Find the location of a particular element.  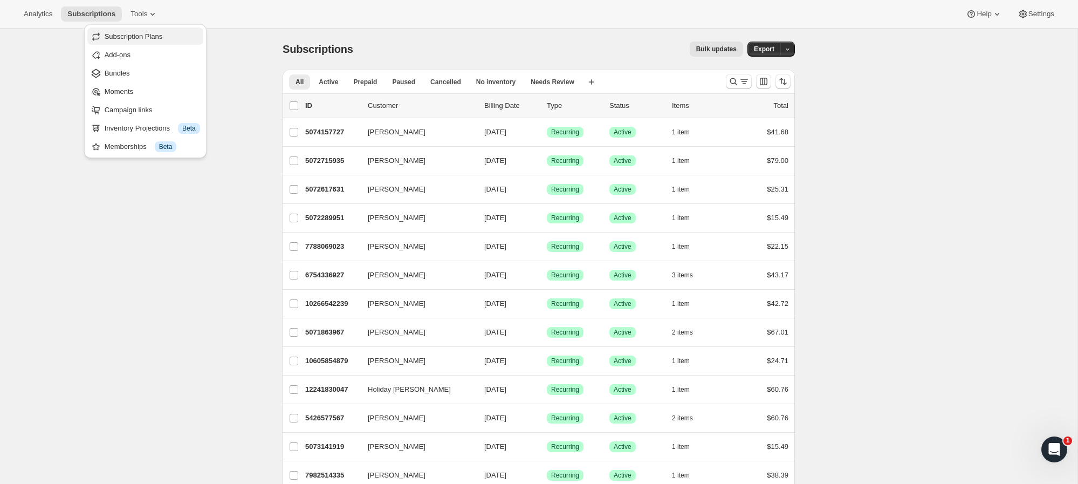

button: Export is located at coordinates (764, 49).